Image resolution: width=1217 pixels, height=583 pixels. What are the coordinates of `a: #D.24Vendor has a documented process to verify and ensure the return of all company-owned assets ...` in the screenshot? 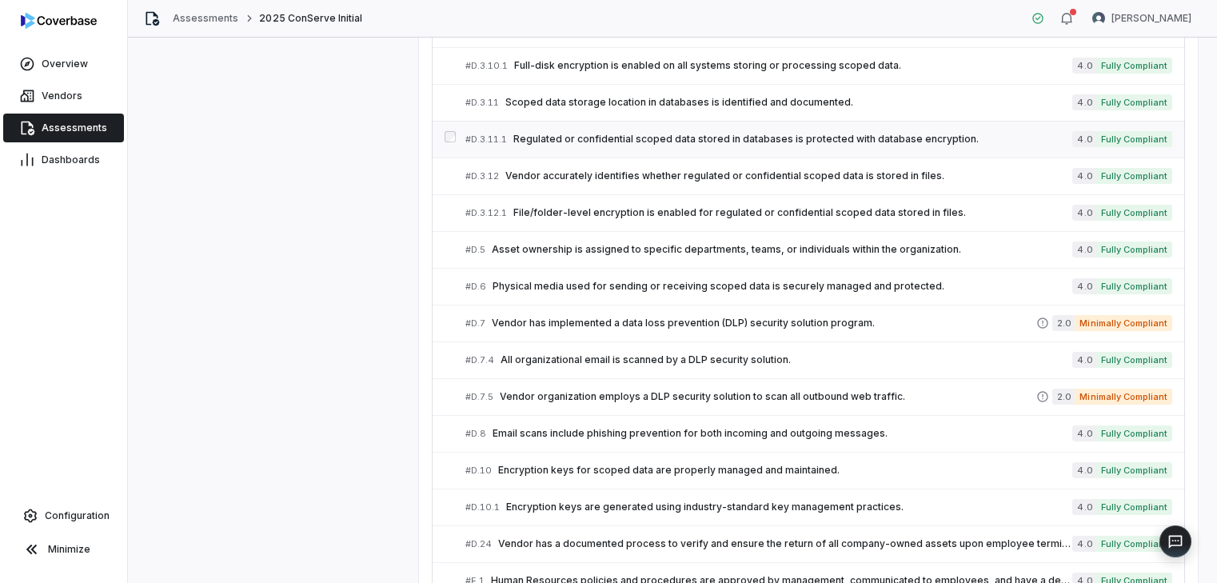 It's located at (819, 544).